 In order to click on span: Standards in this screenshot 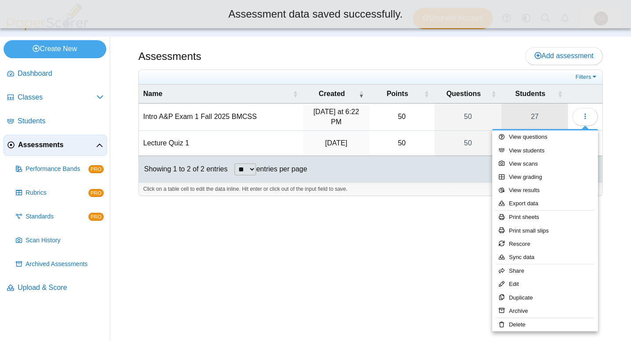, I will do `click(57, 217)`.